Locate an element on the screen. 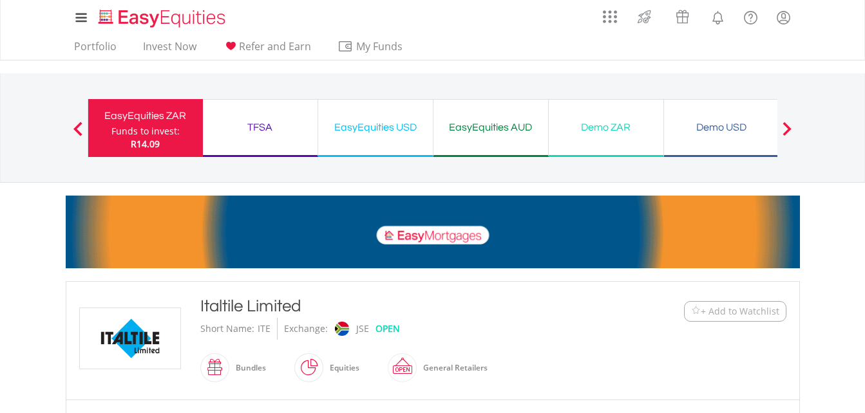 Image resolution: width=865 pixels, height=413 pixels. a: Portfolio is located at coordinates (95, 50).